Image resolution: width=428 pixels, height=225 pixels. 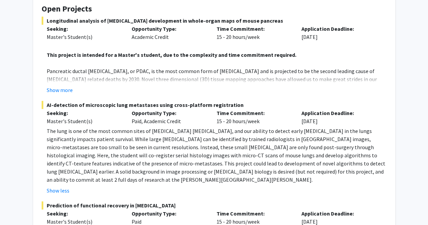 I want to click on div: Academic Credit, so click(x=169, y=33).